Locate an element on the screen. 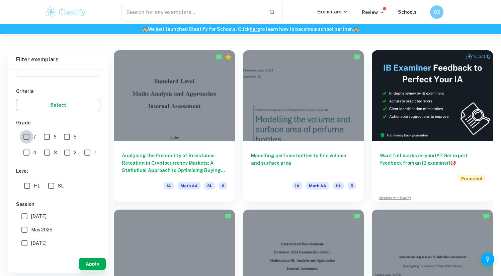 This screenshot has height=276, width=501. a: Schools is located at coordinates (407, 12).